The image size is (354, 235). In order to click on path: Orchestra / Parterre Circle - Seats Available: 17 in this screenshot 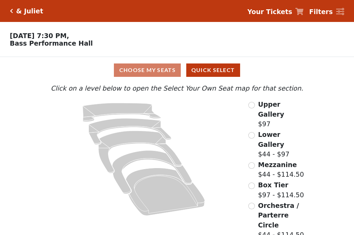, I will do `click(165, 191)`.